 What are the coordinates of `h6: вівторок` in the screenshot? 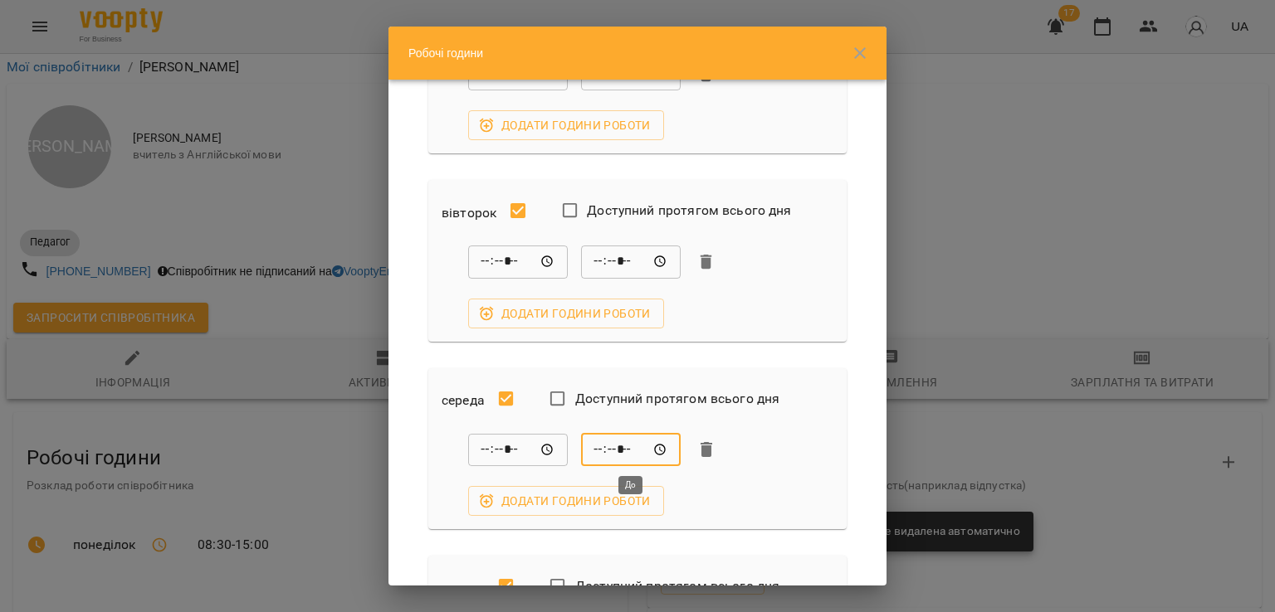 It's located at (469, 213).